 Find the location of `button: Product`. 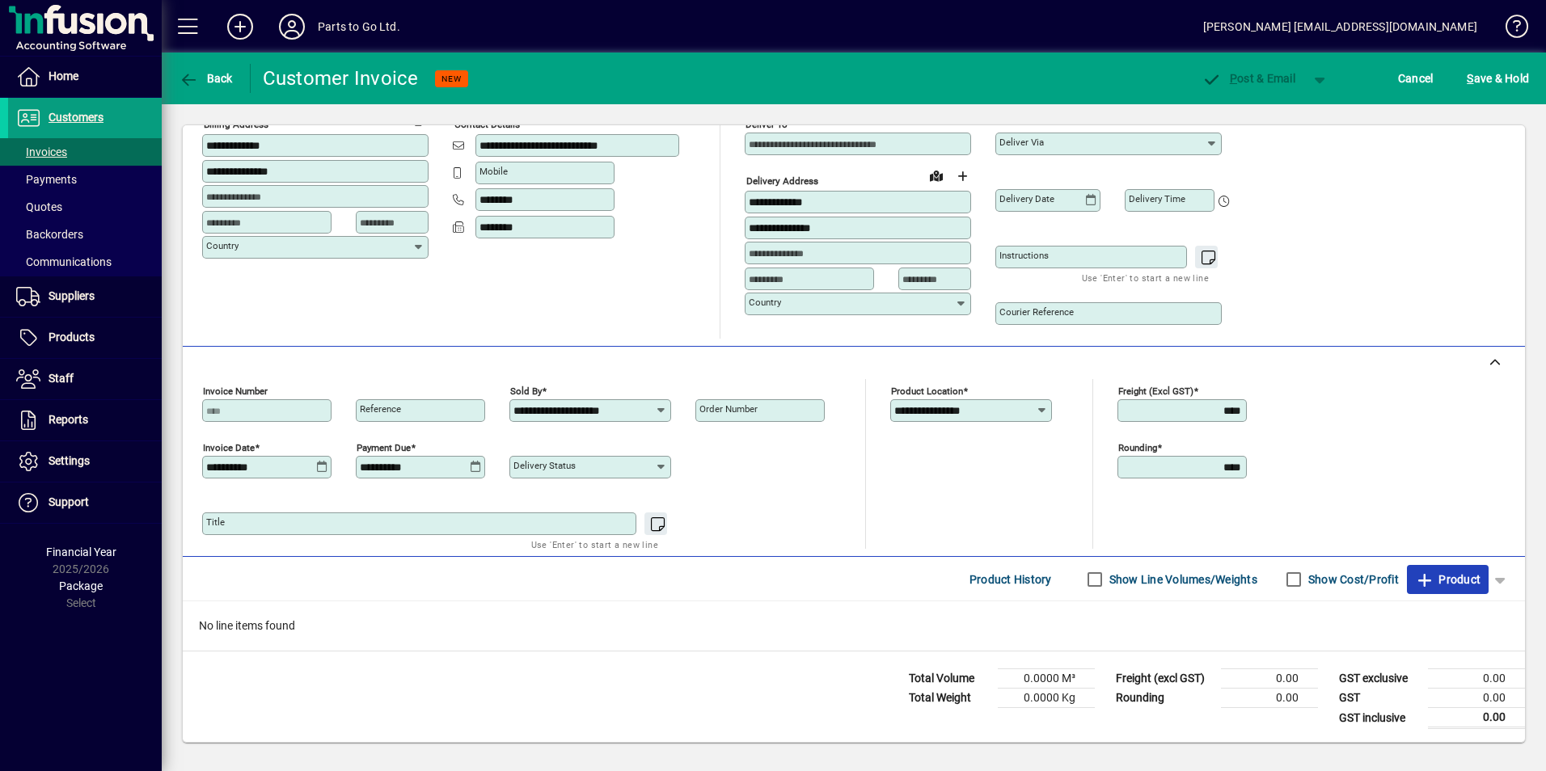

button: Product is located at coordinates (1447, 580).